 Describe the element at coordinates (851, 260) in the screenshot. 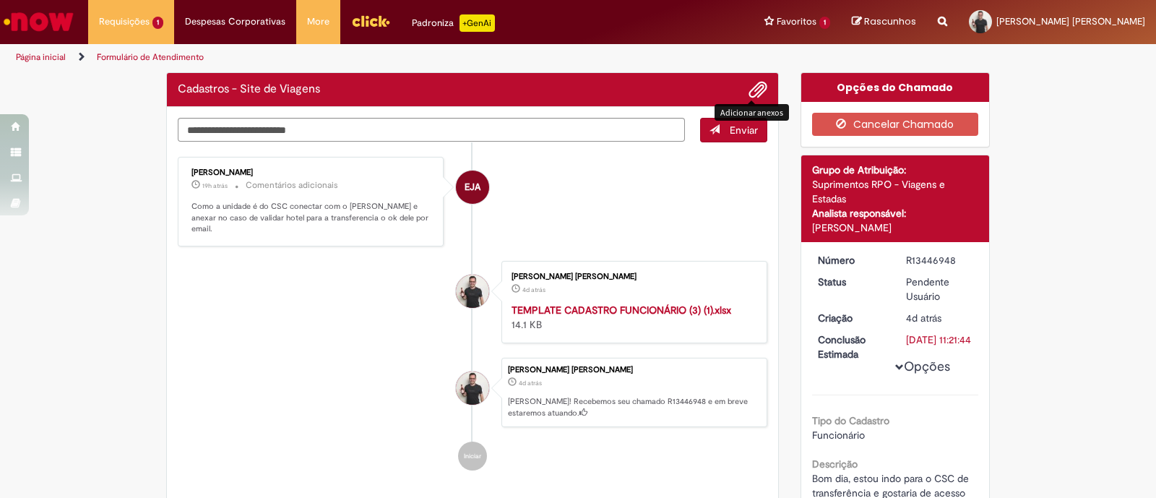

I see `dt: Número` at that location.